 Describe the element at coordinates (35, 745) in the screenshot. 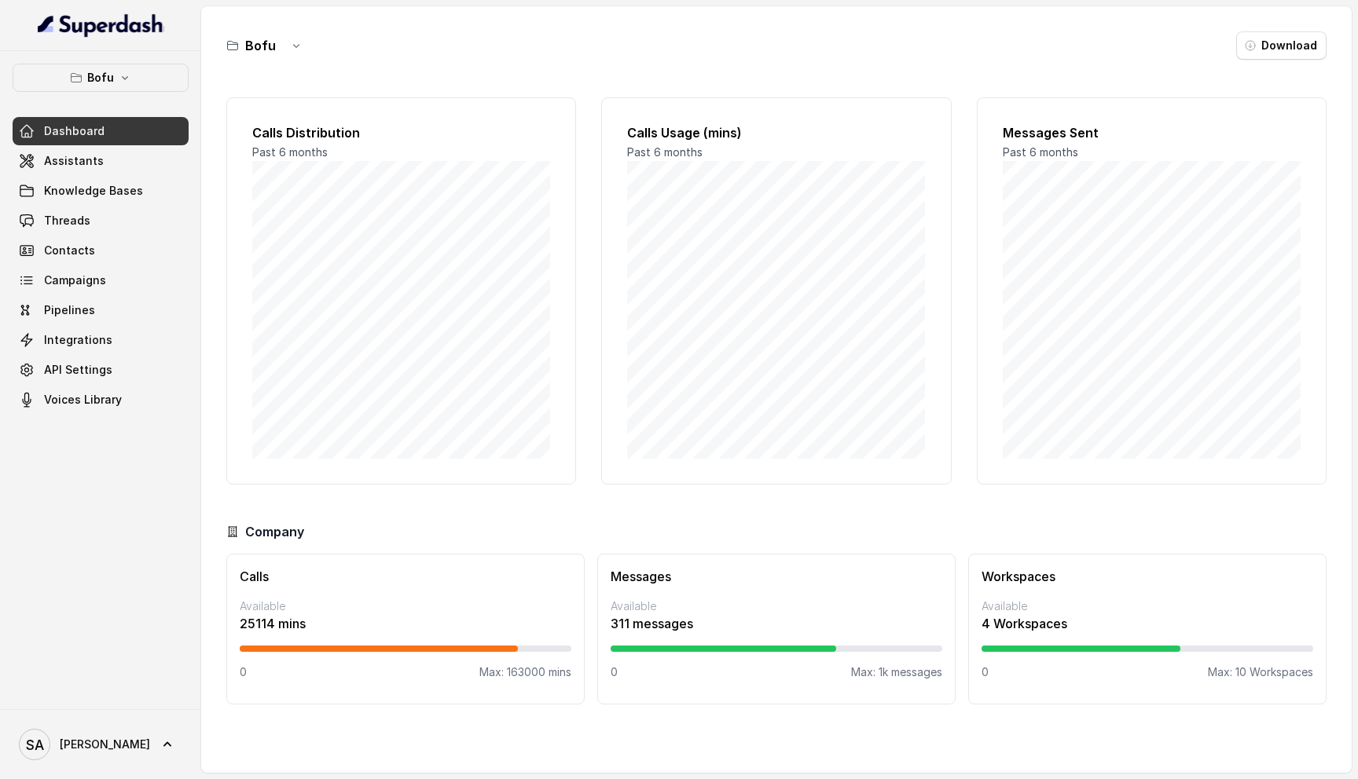

I see `text: SA` at that location.